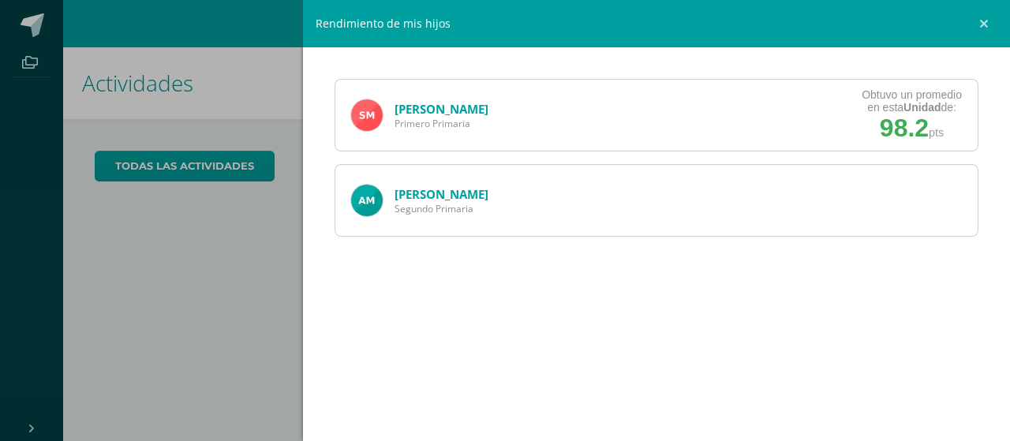 Image resolution: width=1010 pixels, height=441 pixels. I want to click on img: 890354ae7fd2e08d59c7aa0d2e802e8a.png, so click(367, 115).